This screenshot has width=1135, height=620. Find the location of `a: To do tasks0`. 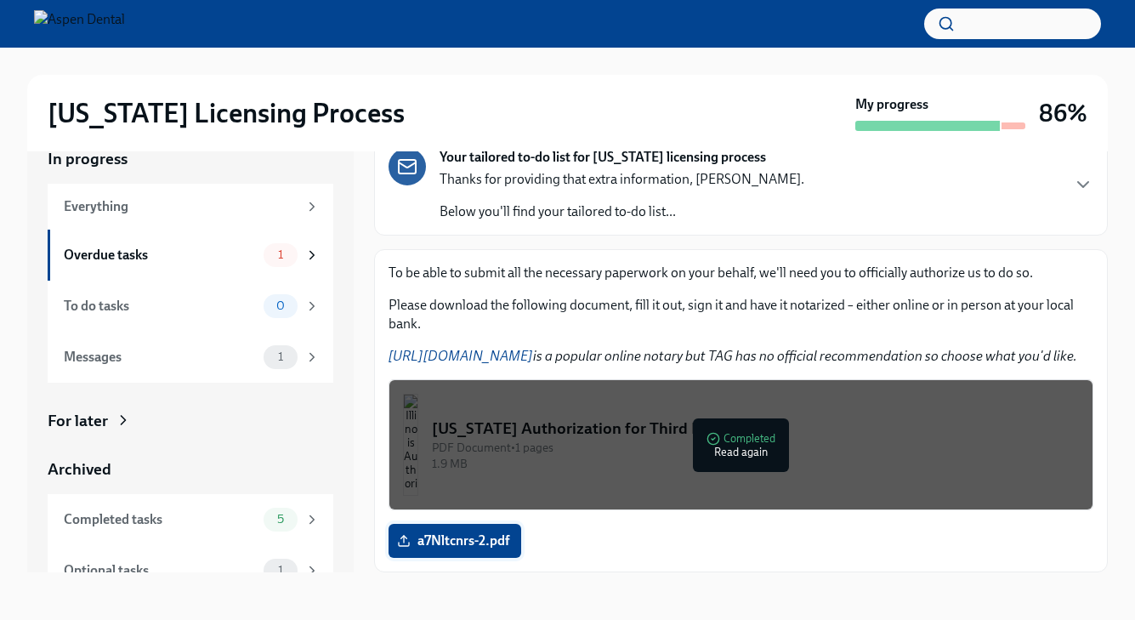

a: To do tasks0 is located at coordinates (190, 306).